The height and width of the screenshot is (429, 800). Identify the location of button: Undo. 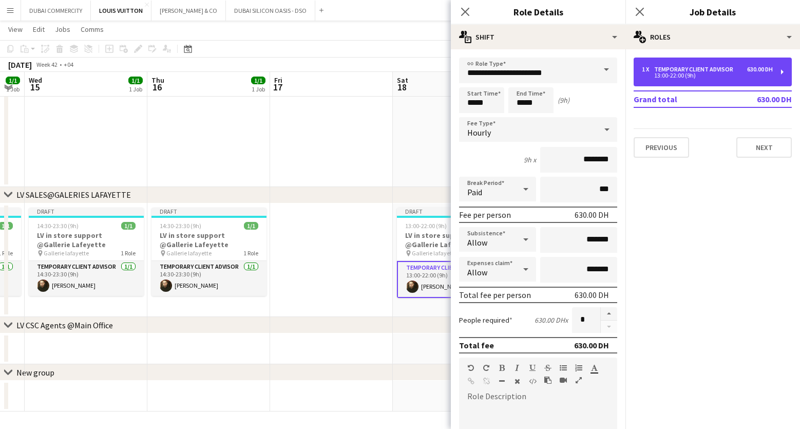
(471, 368).